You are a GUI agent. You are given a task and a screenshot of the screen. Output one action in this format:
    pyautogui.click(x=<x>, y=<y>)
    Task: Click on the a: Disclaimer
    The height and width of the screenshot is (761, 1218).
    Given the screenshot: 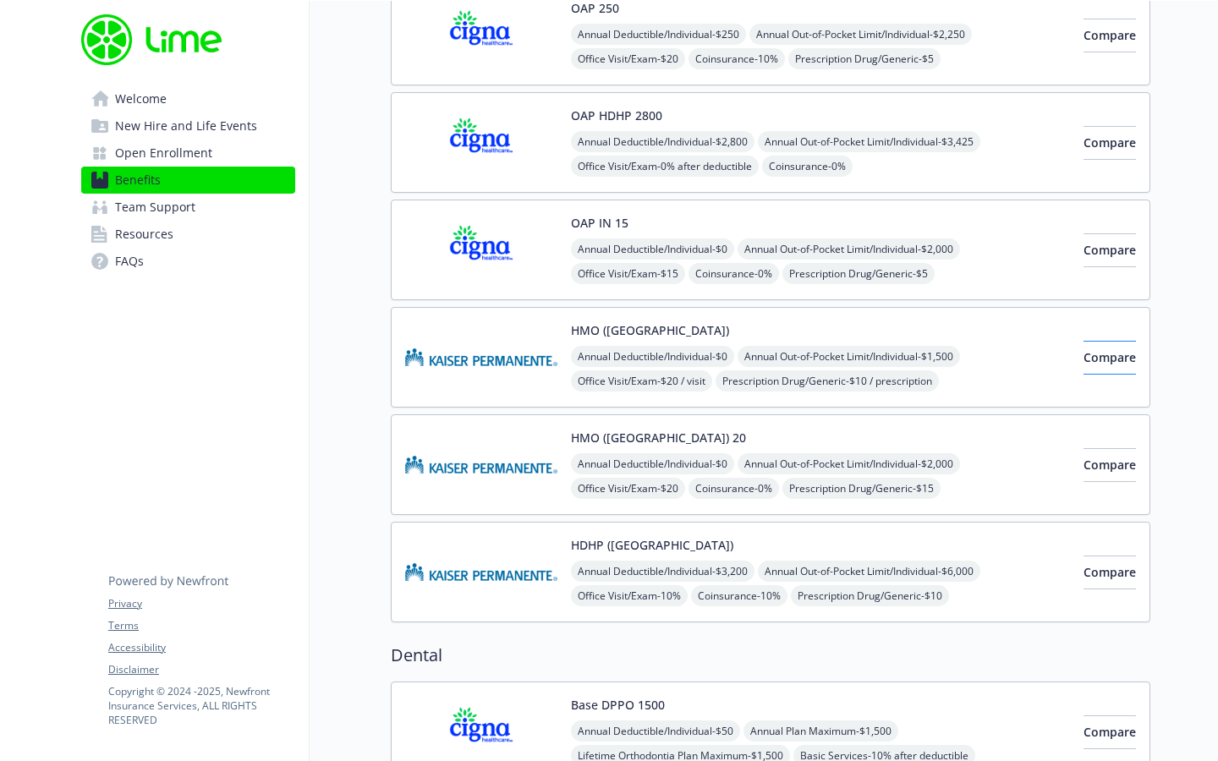 What is the action you would take?
    pyautogui.click(x=201, y=670)
    